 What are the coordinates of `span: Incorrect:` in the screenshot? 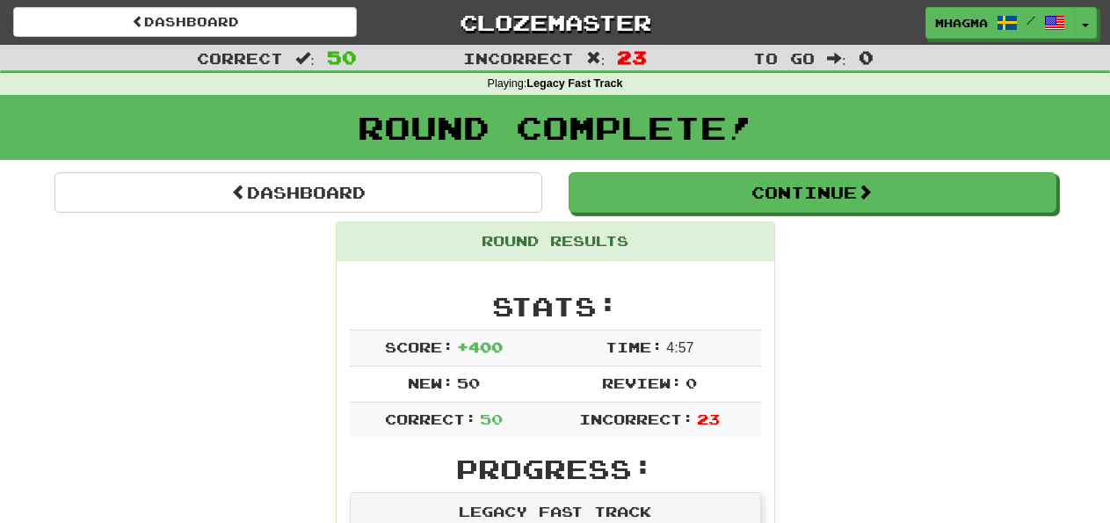 It's located at (636, 418).